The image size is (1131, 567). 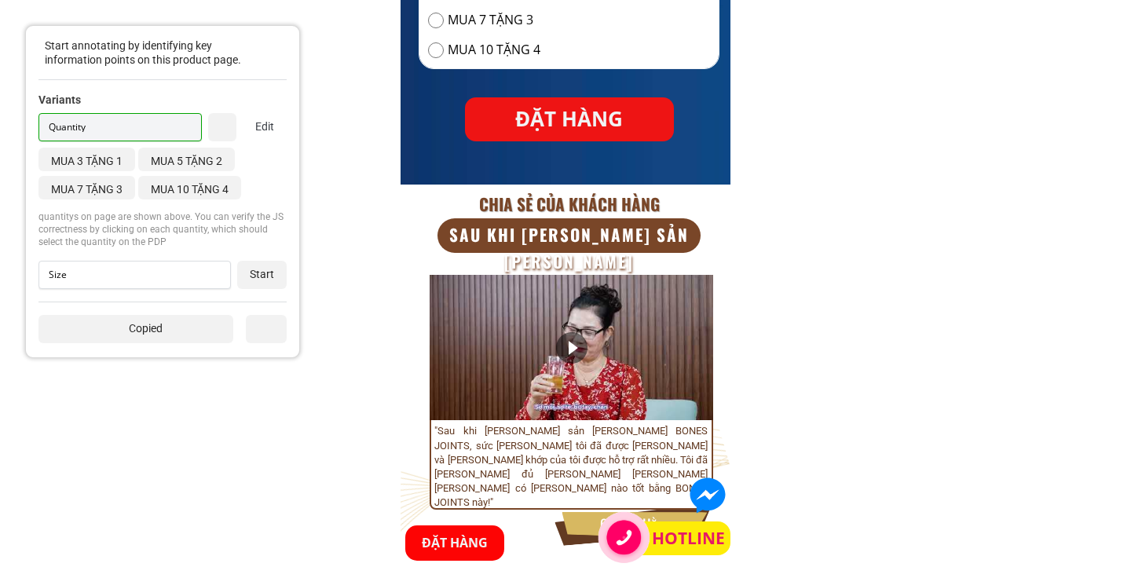 I want to click on h3: Chị Thu Hằng, so click(x=636, y=524).